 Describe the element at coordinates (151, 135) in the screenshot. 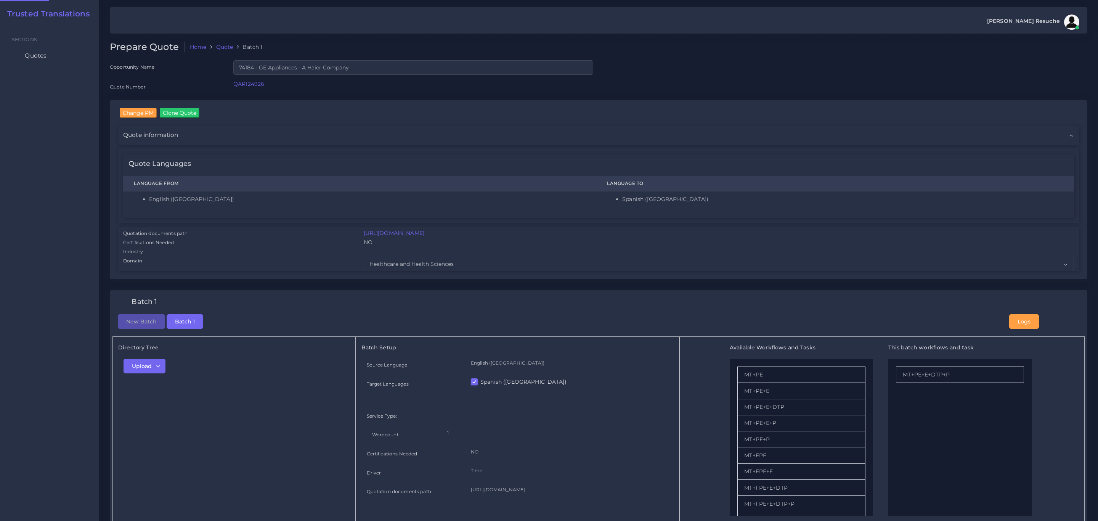

I see `span: Quote information` at that location.